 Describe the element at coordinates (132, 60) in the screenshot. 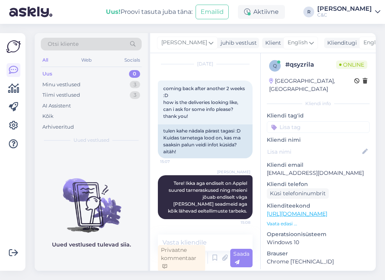

I see `div: Socials` at that location.